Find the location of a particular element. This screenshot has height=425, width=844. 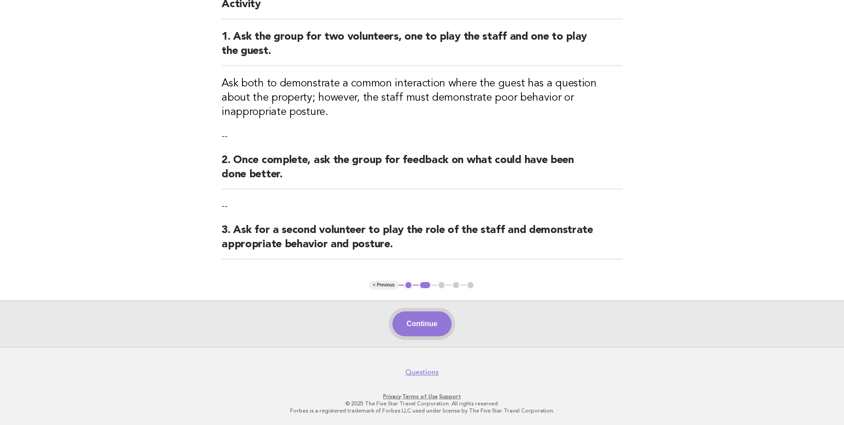

h3: Ask both to demonstrate a common interaction where the guest has a question about the property; h... is located at coordinates (422, 98).